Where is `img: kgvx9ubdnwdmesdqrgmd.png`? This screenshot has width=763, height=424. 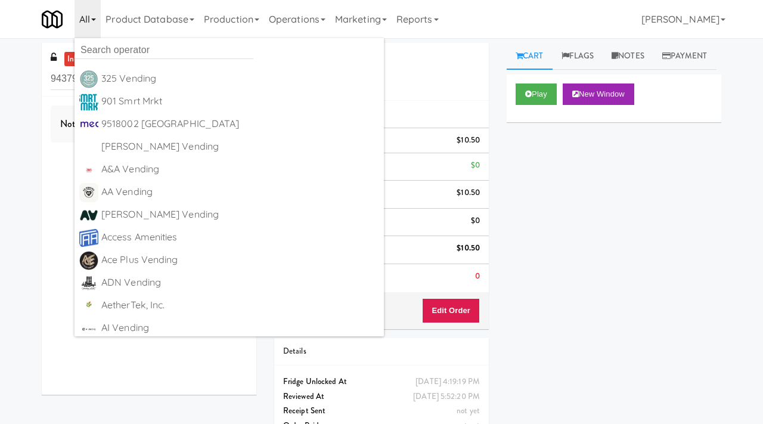 img: kgvx9ubdnwdmesdqrgmd.png is located at coordinates (89, 238).